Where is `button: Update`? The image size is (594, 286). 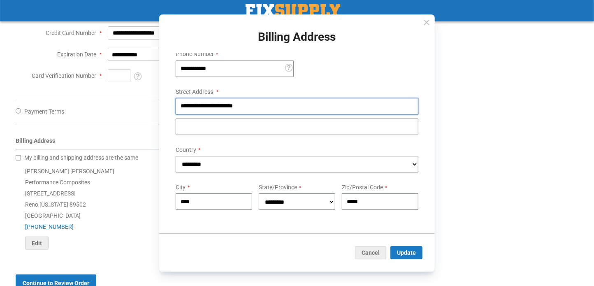 button: Update is located at coordinates (406, 253).